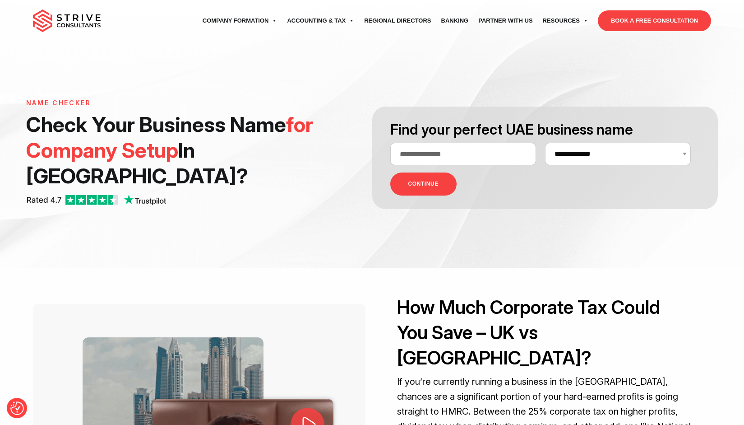 Image resolution: width=744 pixels, height=425 pixels. What do you see at coordinates (240, 21) in the screenshot?
I see `a: Company Formation` at bounding box center [240, 21].